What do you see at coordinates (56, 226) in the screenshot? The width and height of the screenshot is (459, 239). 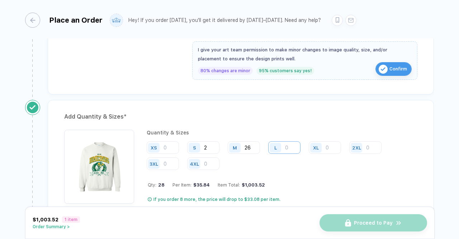 I see `button: Order Summary >` at bounding box center [56, 226].